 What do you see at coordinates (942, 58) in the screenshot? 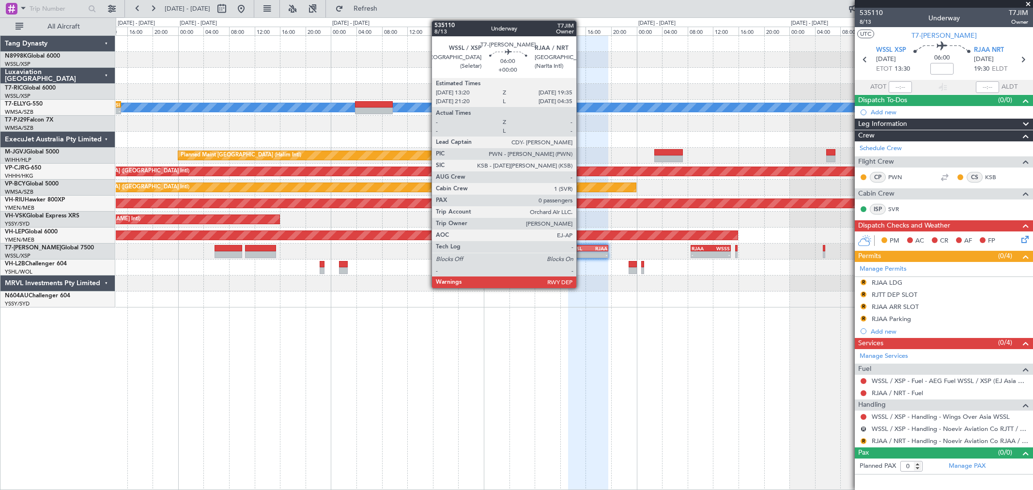
I see `span: 06:00` at bounding box center [942, 58].